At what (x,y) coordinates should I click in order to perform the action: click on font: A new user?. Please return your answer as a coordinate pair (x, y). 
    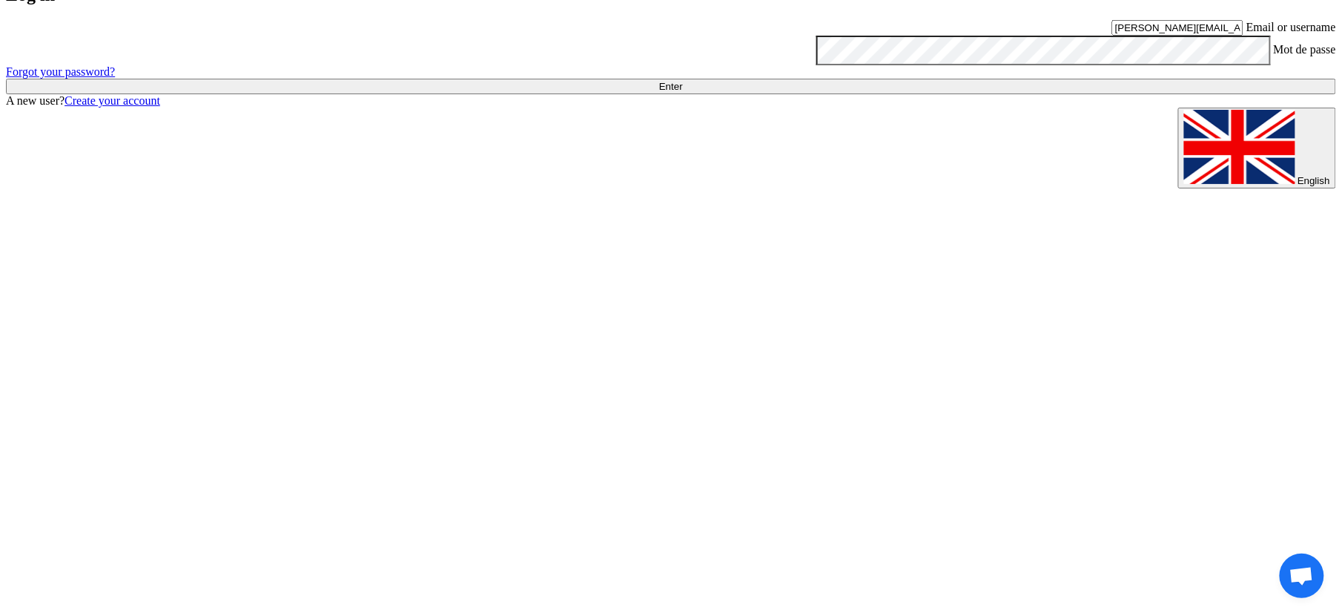
    Looking at the image, I should click on (83, 100).